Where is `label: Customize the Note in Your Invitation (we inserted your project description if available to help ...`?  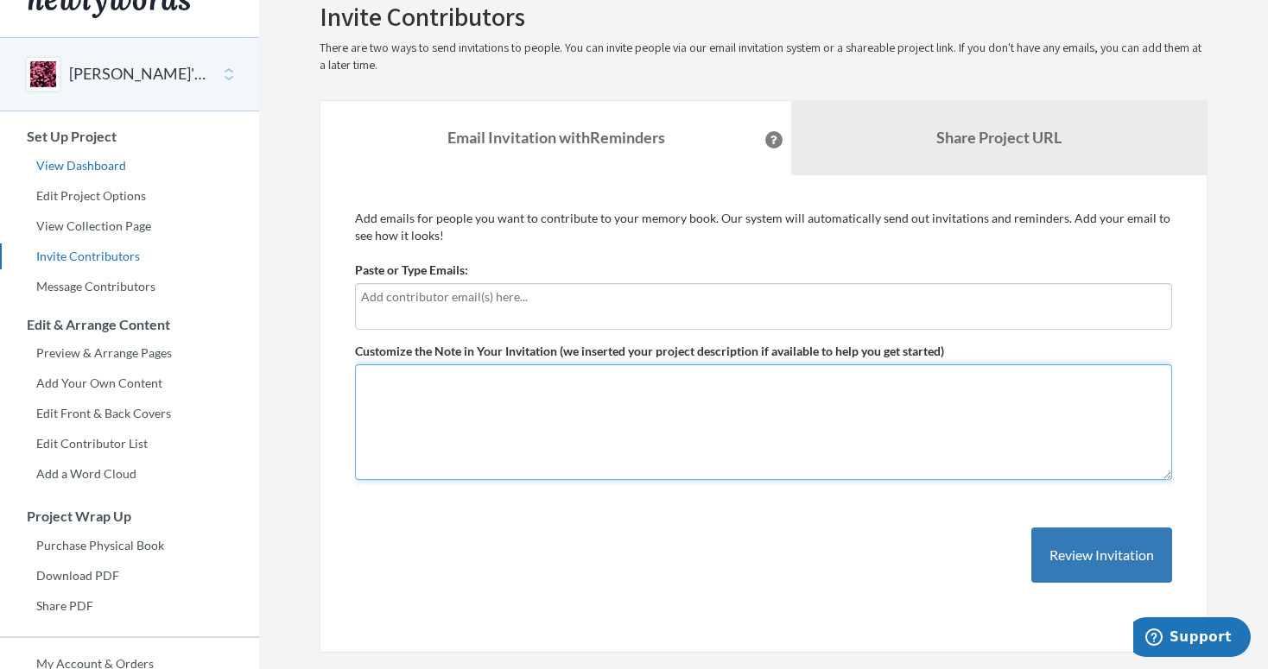
label: Customize the Note in Your Invitation (we inserted your project description if available to help ... is located at coordinates (650, 352).